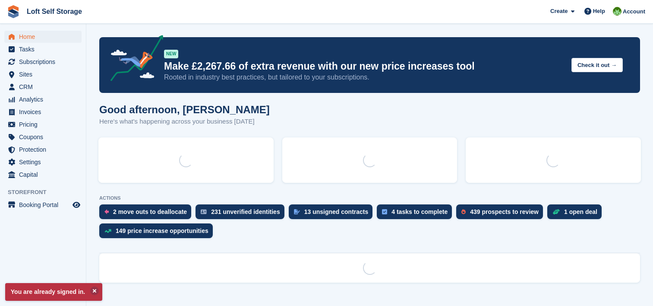 The image size is (653, 306). Describe the element at coordinates (45, 62) in the screenshot. I see `span: Subscriptions` at that location.